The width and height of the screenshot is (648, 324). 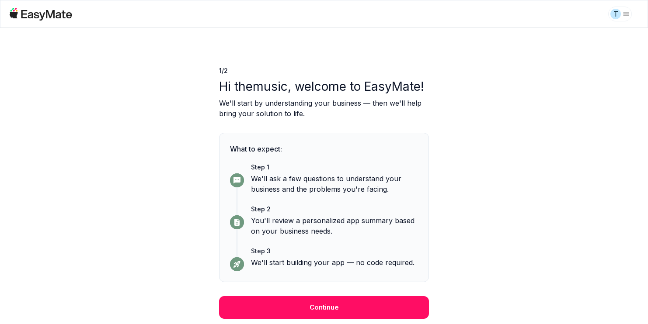 What do you see at coordinates (334, 184) in the screenshot?
I see `p: We'll ask a few questions to understand your business and the problems you're facing.` at bounding box center [334, 184].